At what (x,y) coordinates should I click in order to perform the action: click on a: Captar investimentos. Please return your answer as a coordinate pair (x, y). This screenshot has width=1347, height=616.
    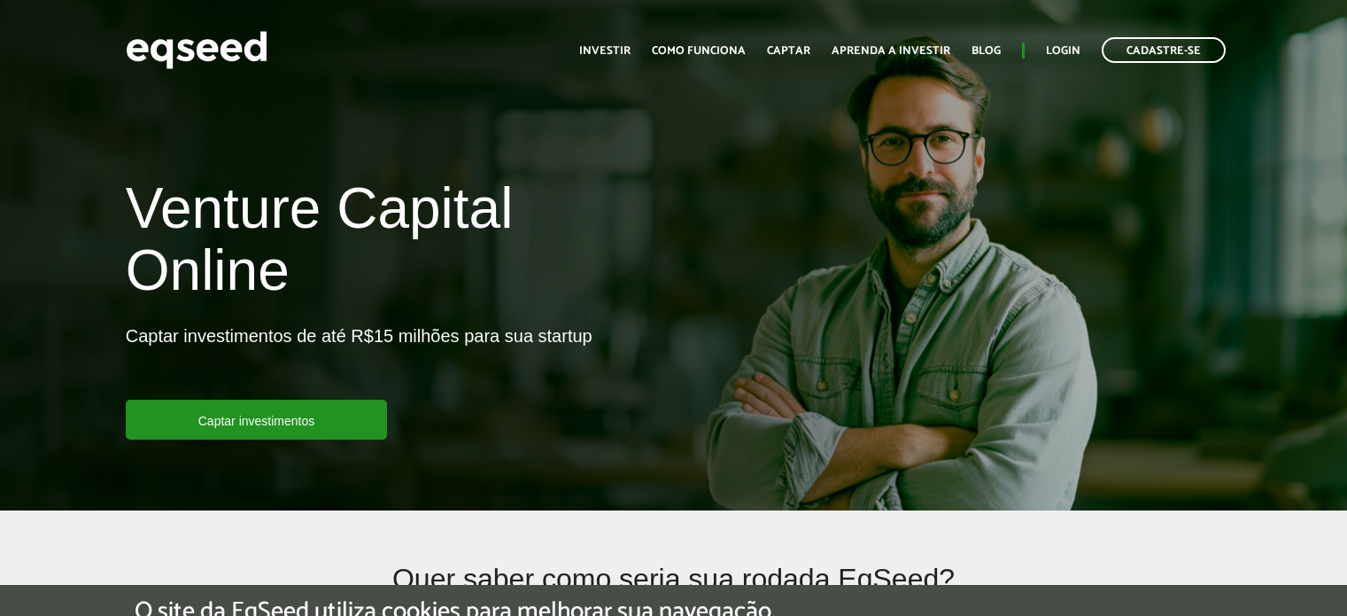
    Looking at the image, I should click on (257, 419).